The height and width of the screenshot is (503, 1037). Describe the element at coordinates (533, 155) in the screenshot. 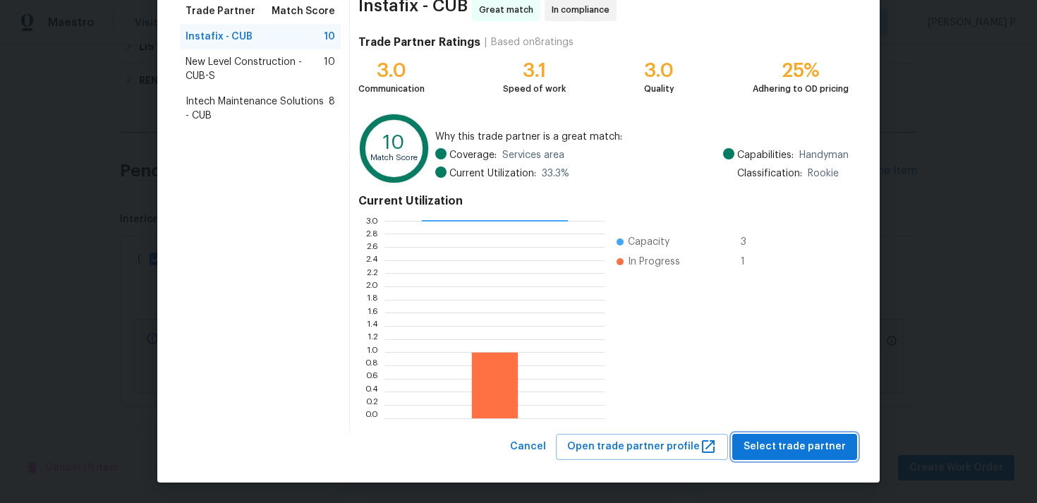

I see `span: Services area` at that location.